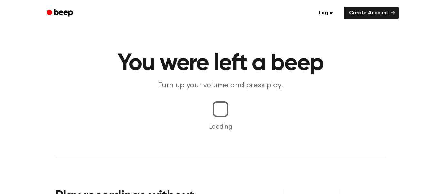  Describe the element at coordinates (60, 13) in the screenshot. I see `a: Beep` at that location.